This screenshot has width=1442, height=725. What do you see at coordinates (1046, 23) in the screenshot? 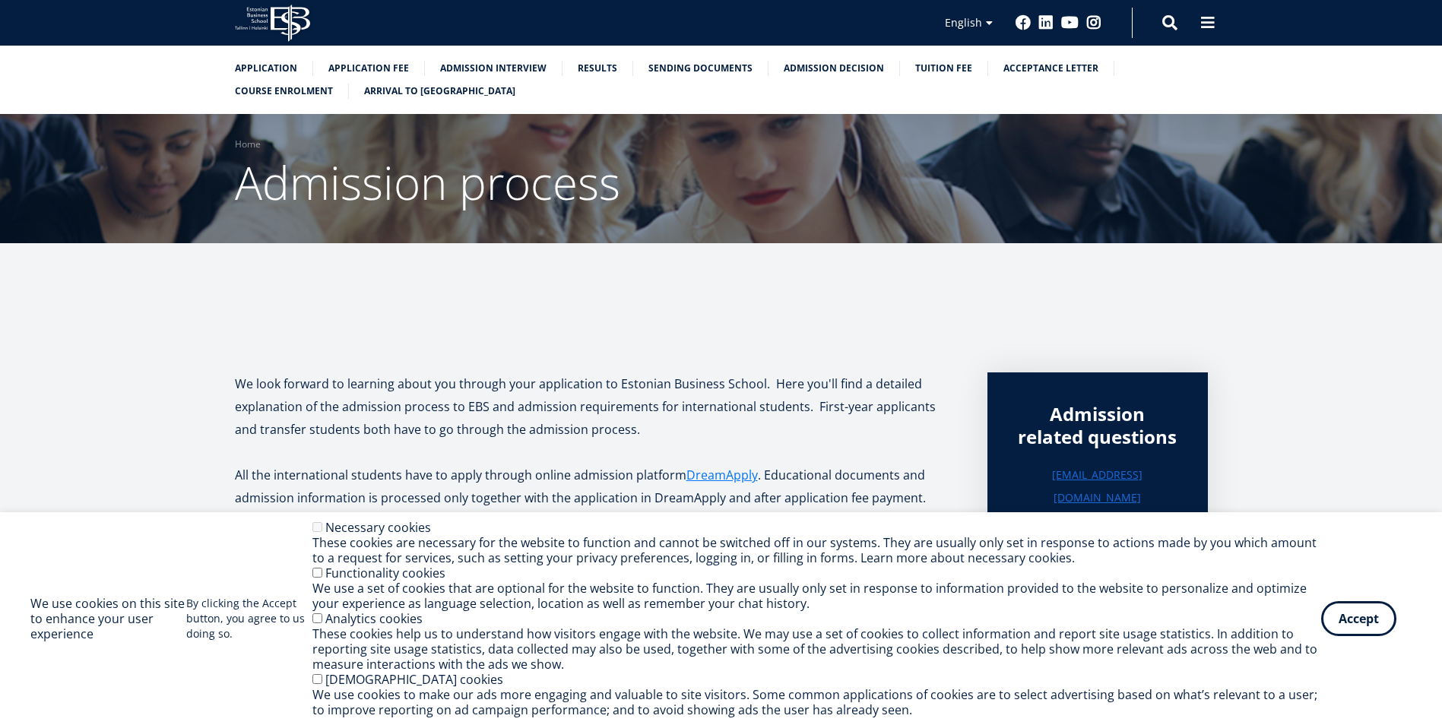
I see `a: Linkedin` at bounding box center [1046, 23].